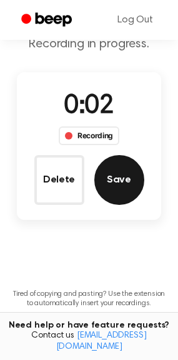 The image size is (178, 360). What do you see at coordinates (88, 341) in the screenshot?
I see `span: Contact us` at bounding box center [88, 341].